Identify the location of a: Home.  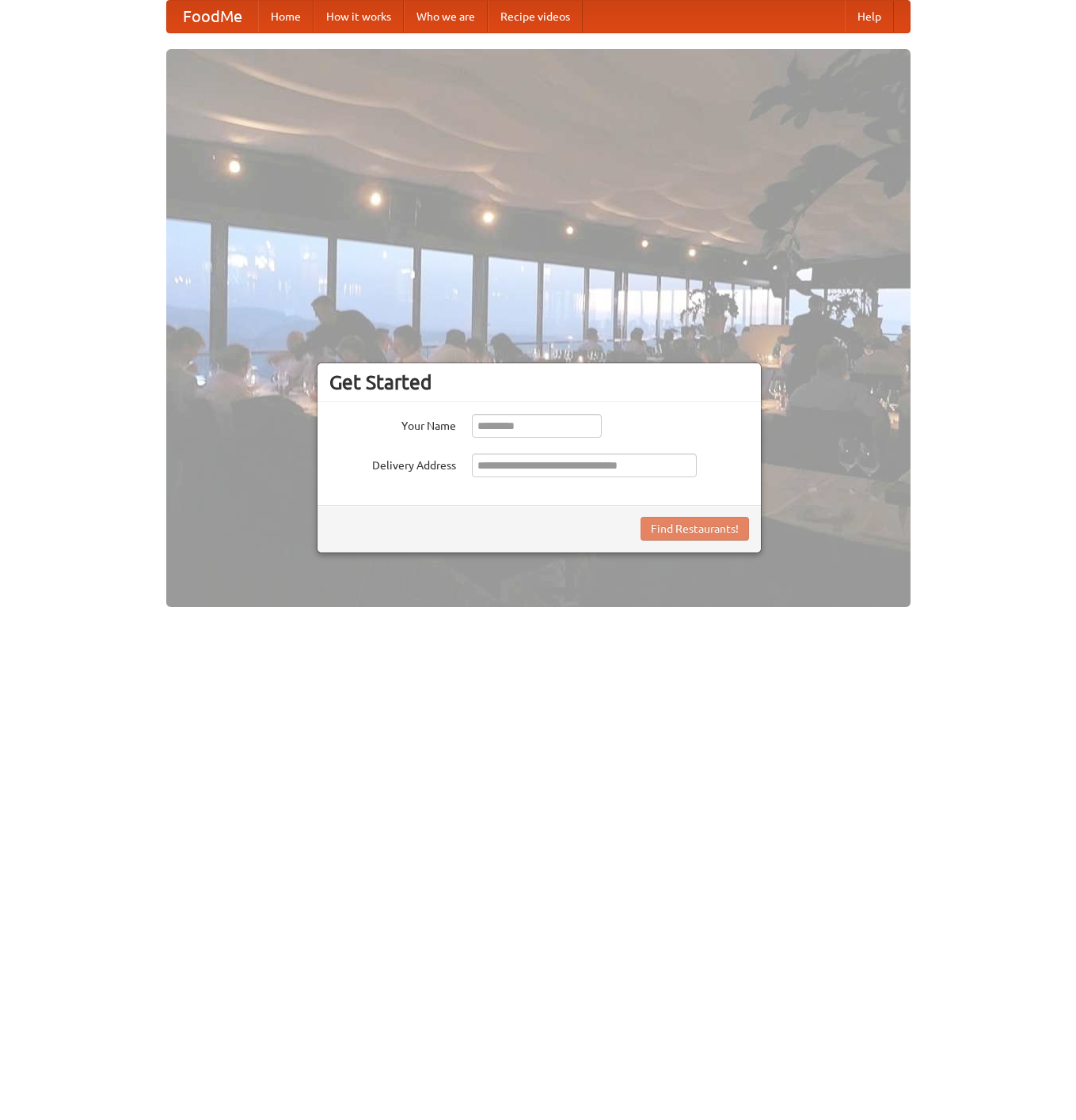
(286, 17).